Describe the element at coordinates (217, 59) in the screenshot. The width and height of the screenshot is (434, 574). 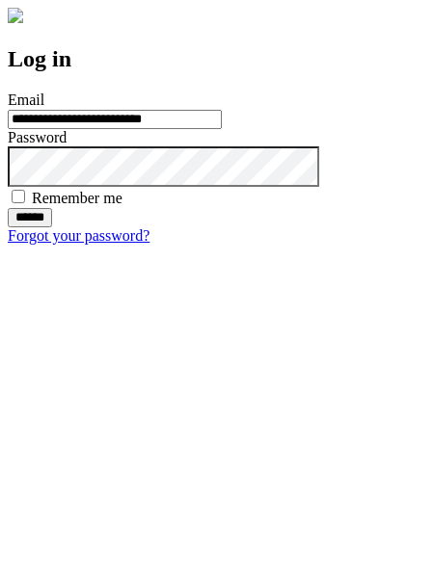
I see `h2: Log in` at that location.